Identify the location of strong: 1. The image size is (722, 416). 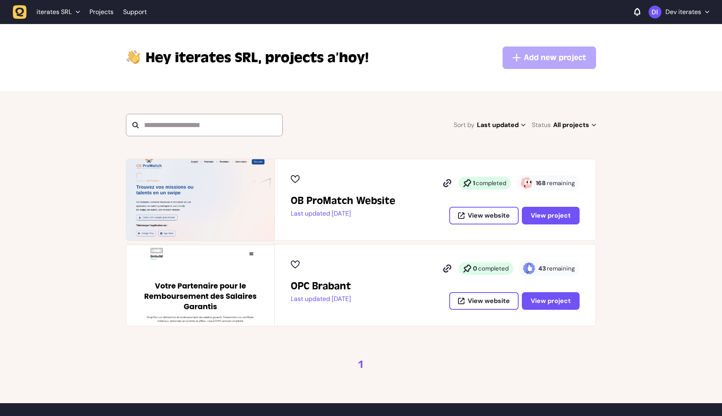
(474, 183).